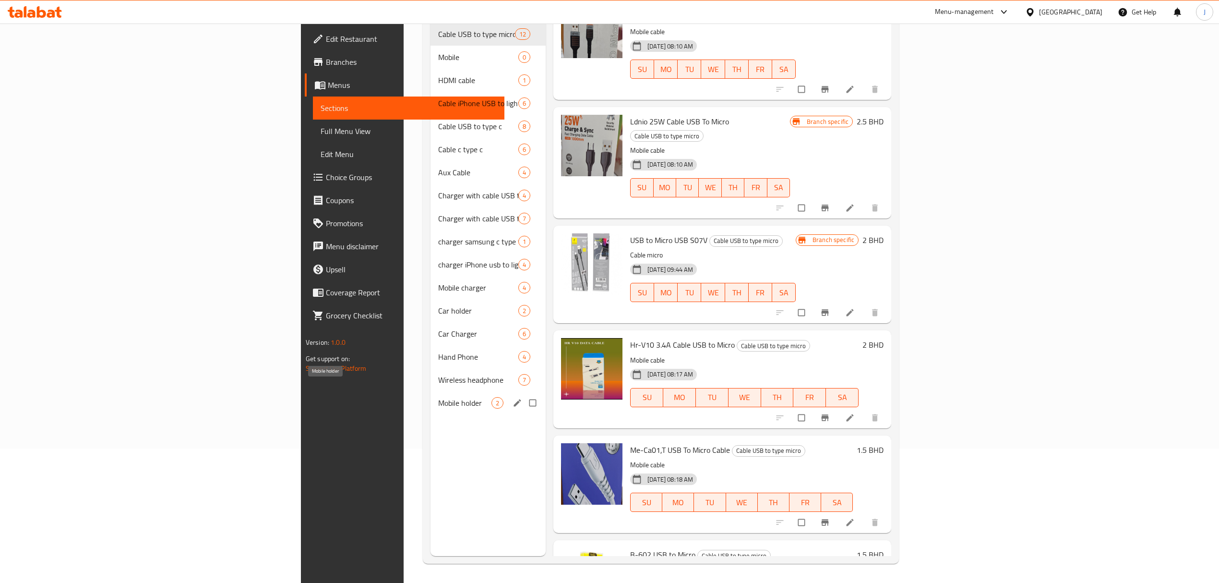 This screenshot has width=1219, height=583. Describe the element at coordinates (488, 264) in the screenshot. I see `div: charger iPhone usb to lightning4` at that location.